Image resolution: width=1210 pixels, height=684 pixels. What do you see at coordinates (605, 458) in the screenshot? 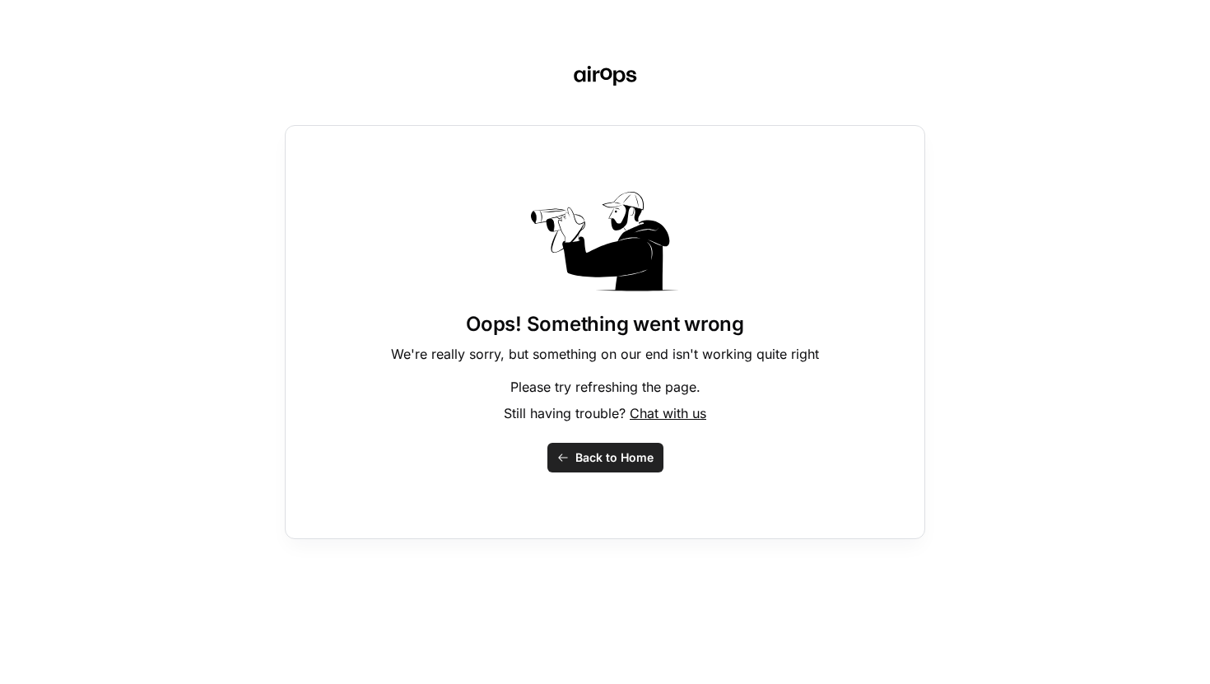
I see `button: Back to Home` at bounding box center [605, 458].